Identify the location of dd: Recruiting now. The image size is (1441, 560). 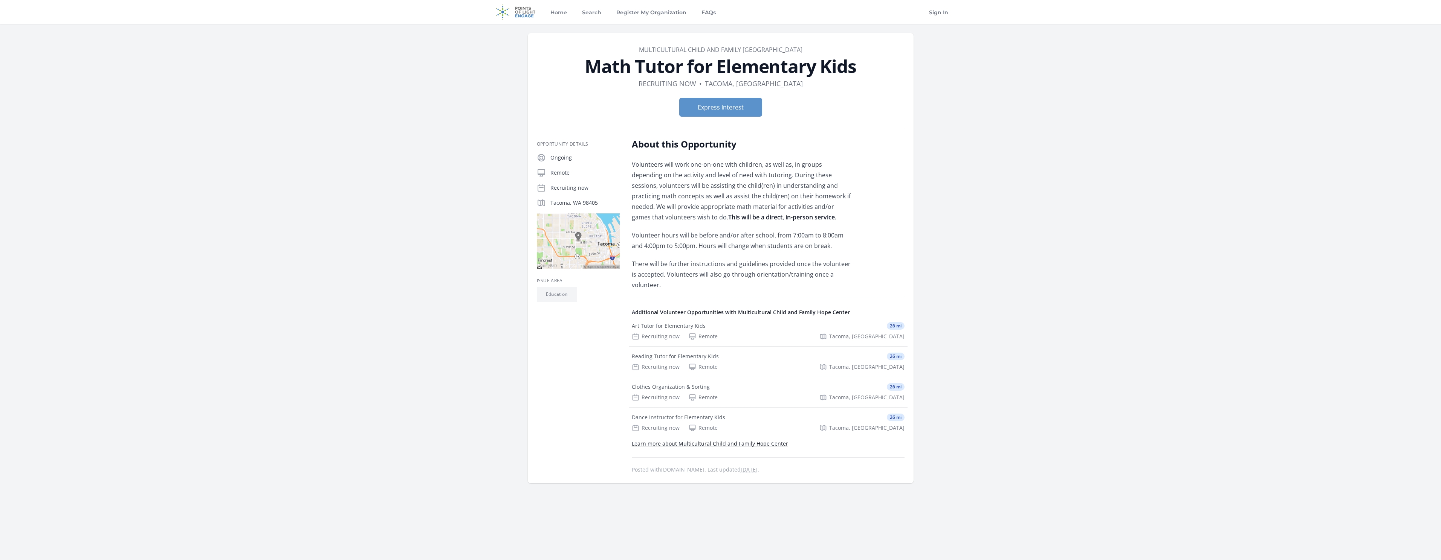
(667, 84).